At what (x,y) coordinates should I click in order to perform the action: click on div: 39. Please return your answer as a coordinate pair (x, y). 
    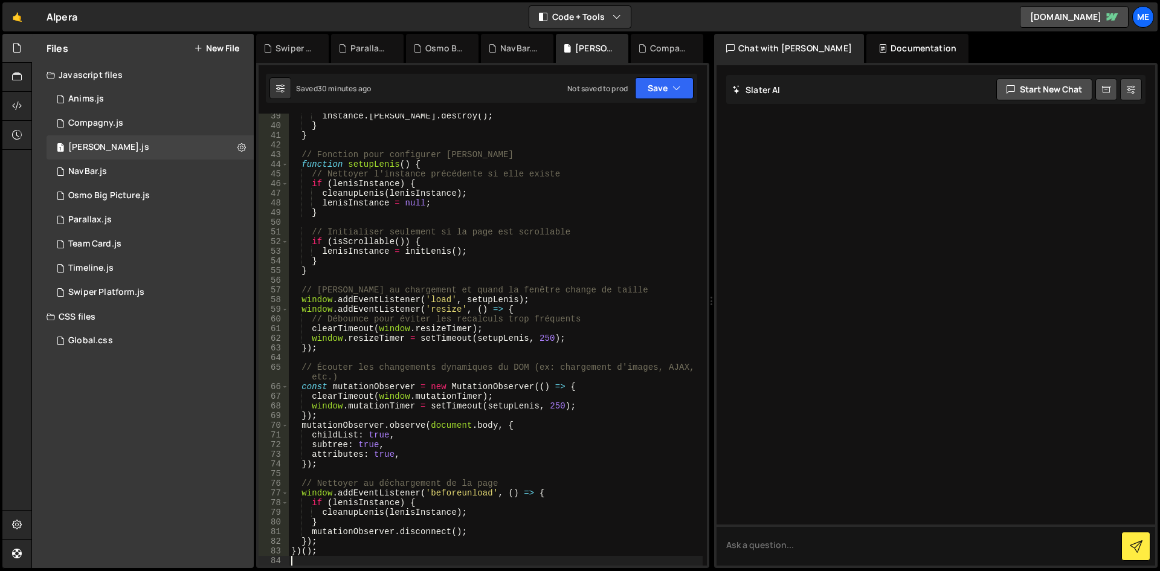
    Looking at the image, I should click on (274, 116).